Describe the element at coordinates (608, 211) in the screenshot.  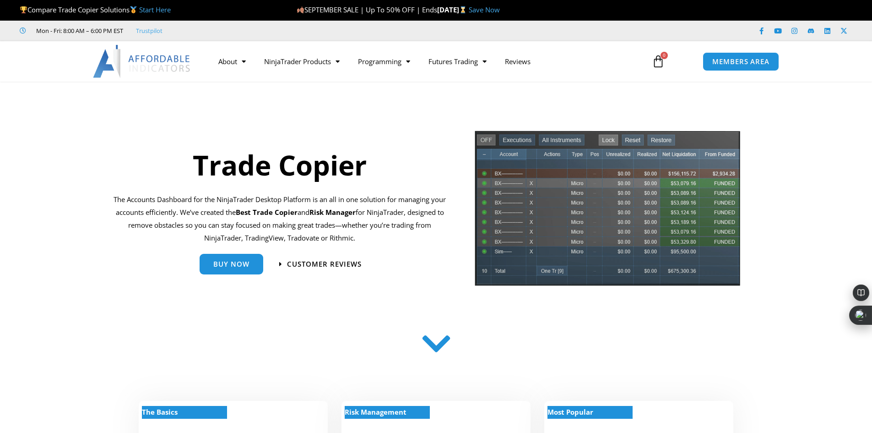
I see `img: tradecopier | Affordable Indicators – NinjaTrader` at that location.